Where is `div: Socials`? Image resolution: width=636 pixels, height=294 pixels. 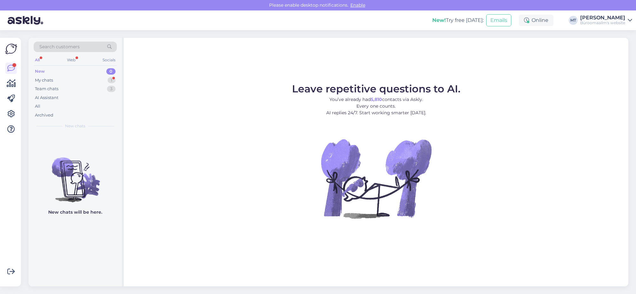 div: Socials is located at coordinates (109, 60).